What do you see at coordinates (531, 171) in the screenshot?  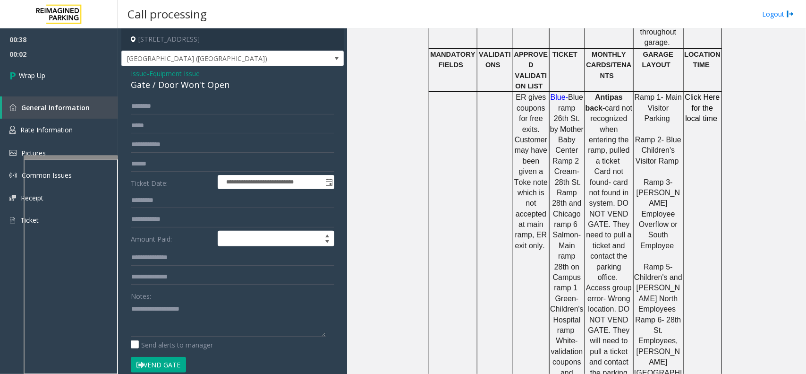 I see `span: ER gives coupons for free exits. Customer may have been given a Toke note which is not accepted a...` at bounding box center [531, 171].